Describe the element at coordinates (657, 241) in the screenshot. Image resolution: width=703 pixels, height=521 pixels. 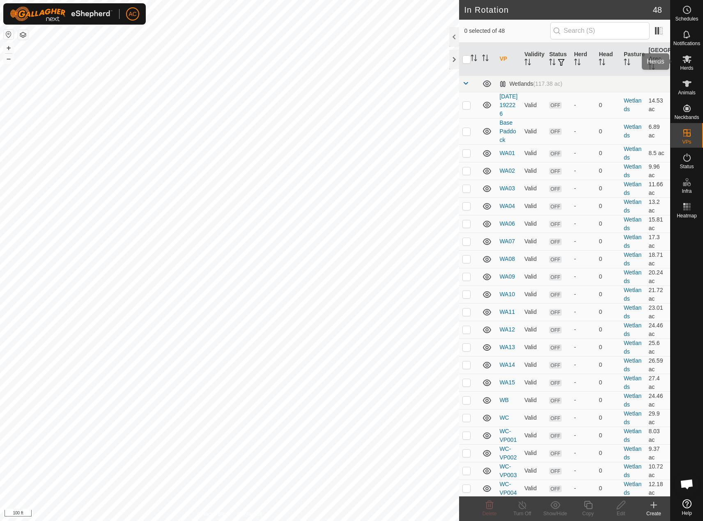
I see `td: 17.3 ac` at that location.